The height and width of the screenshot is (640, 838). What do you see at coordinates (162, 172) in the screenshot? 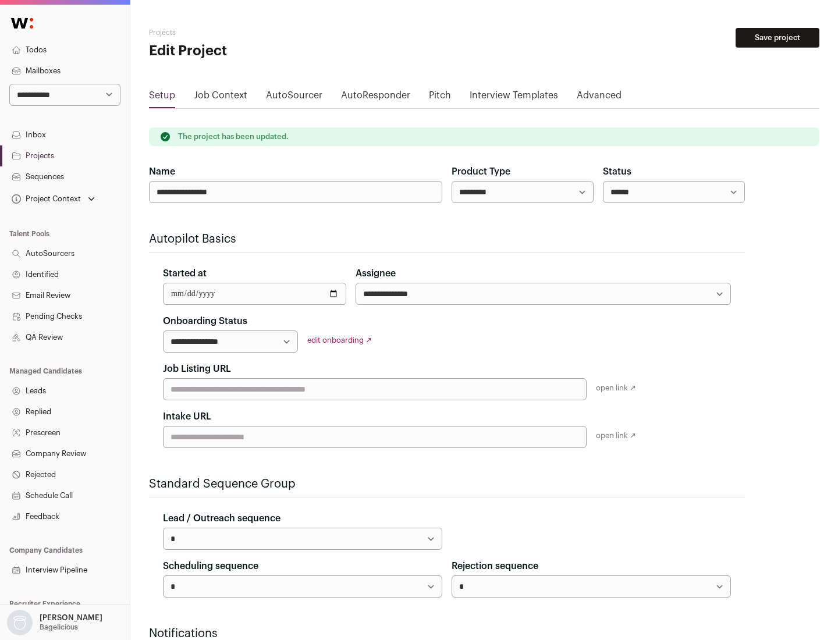
I see `label: Name` at bounding box center [162, 172].